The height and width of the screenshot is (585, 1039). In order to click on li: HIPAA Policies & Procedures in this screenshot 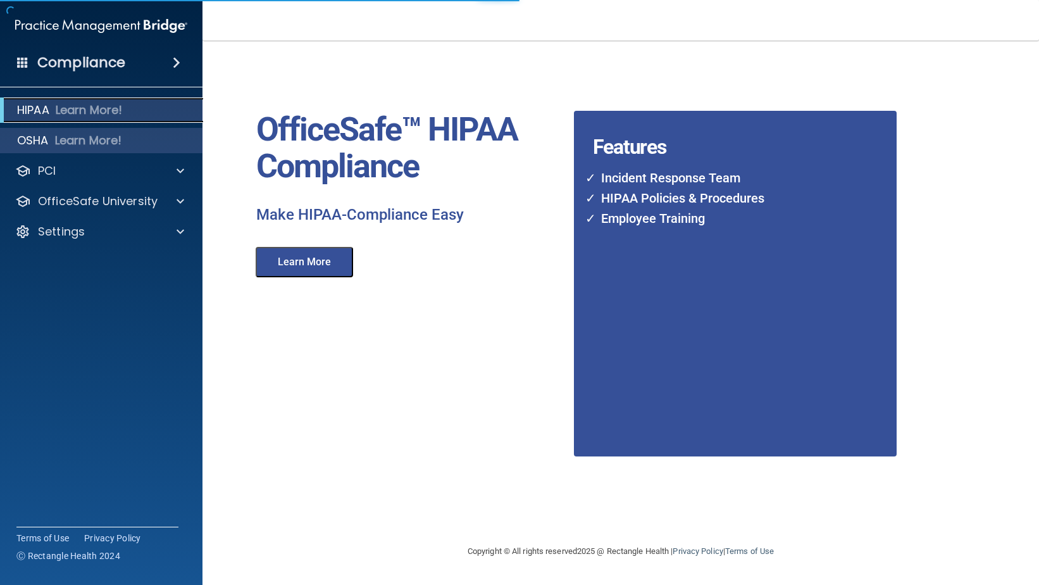, I will do `click(720, 198)`.